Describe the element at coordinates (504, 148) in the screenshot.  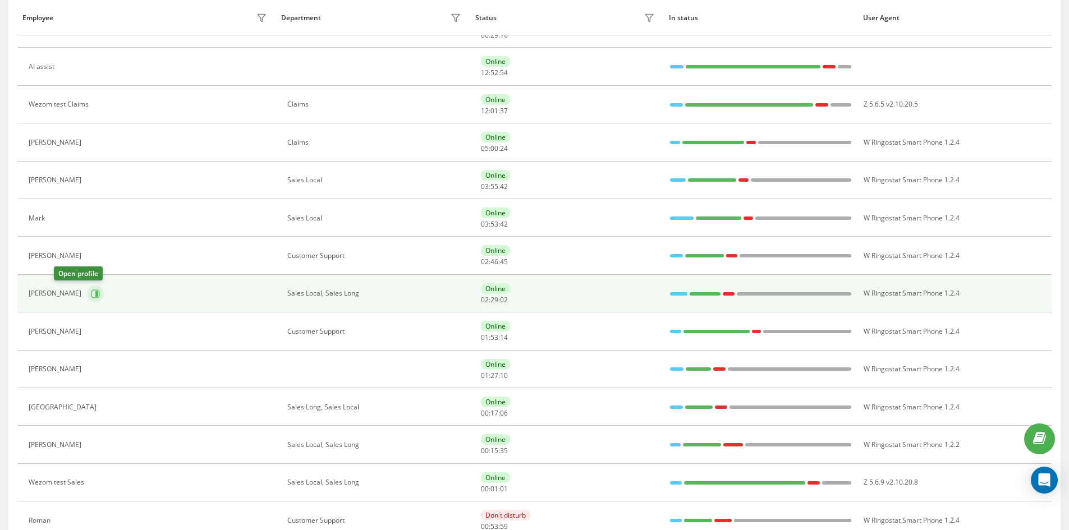
I see `span: 24` at that location.